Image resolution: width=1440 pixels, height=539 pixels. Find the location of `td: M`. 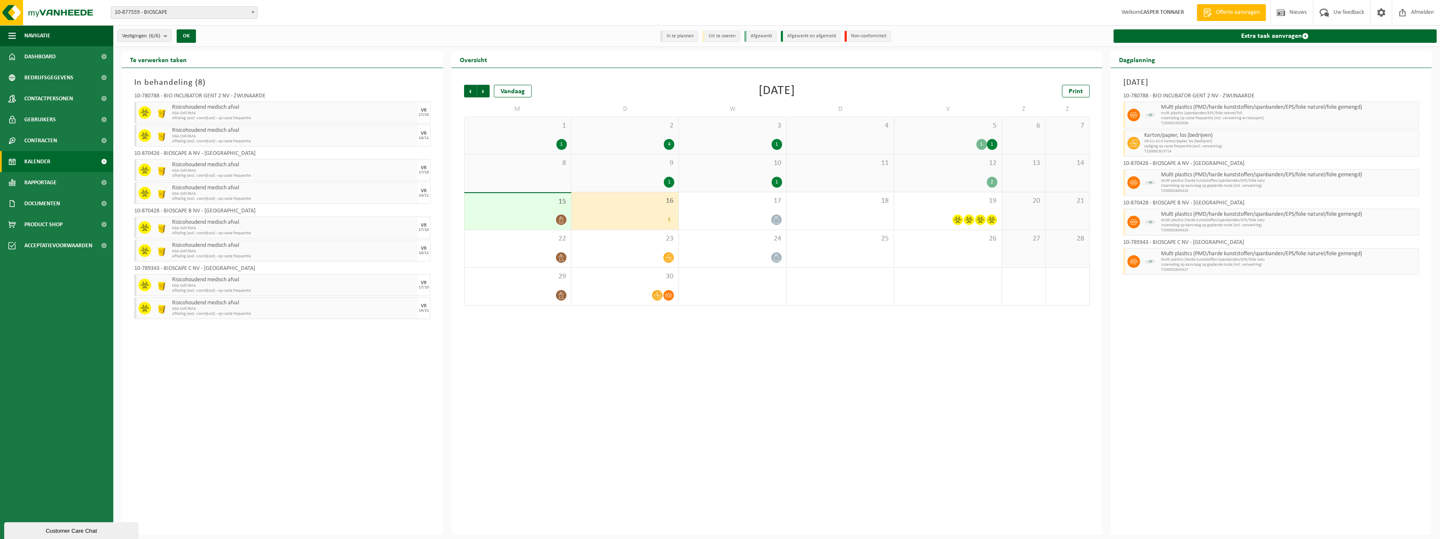

td: M is located at coordinates (518, 109).